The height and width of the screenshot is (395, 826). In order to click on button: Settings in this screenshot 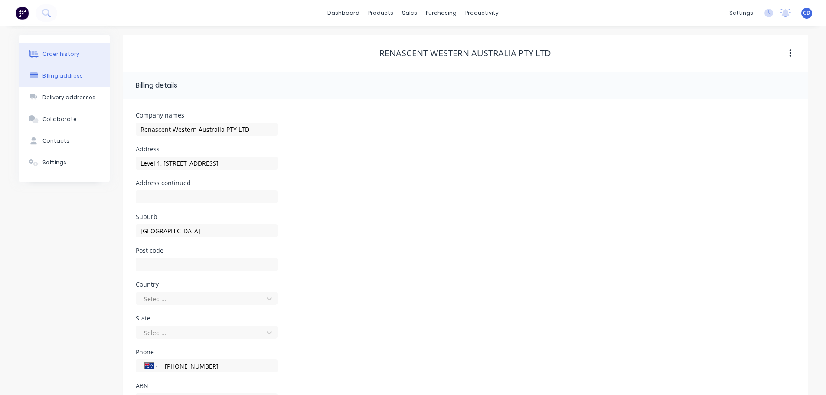, I will do `click(64, 163)`.